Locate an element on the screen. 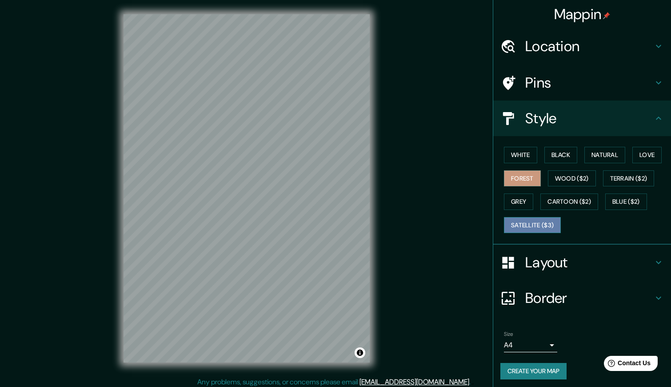 The height and width of the screenshot is (387, 671). div: Pins is located at coordinates (582, 83).